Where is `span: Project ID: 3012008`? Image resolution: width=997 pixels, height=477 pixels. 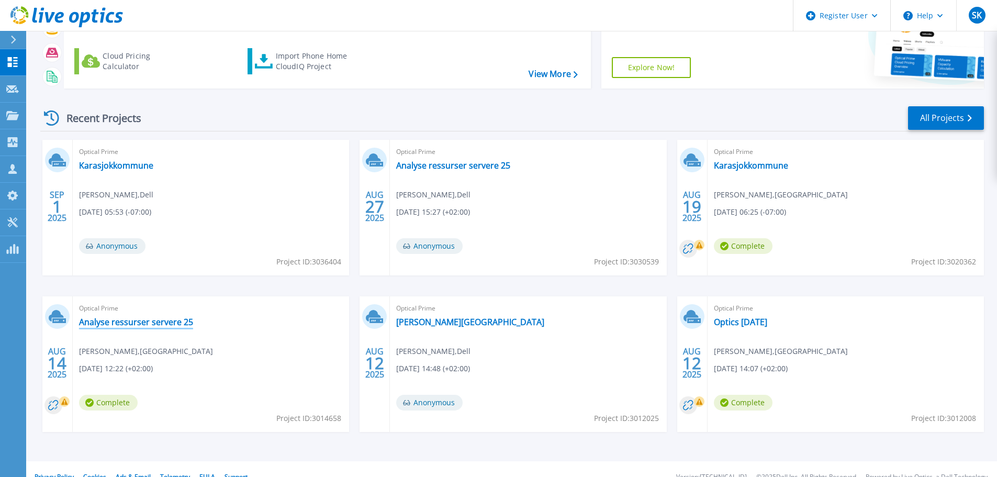
span: Project ID: 3012008 is located at coordinates (944, 418).